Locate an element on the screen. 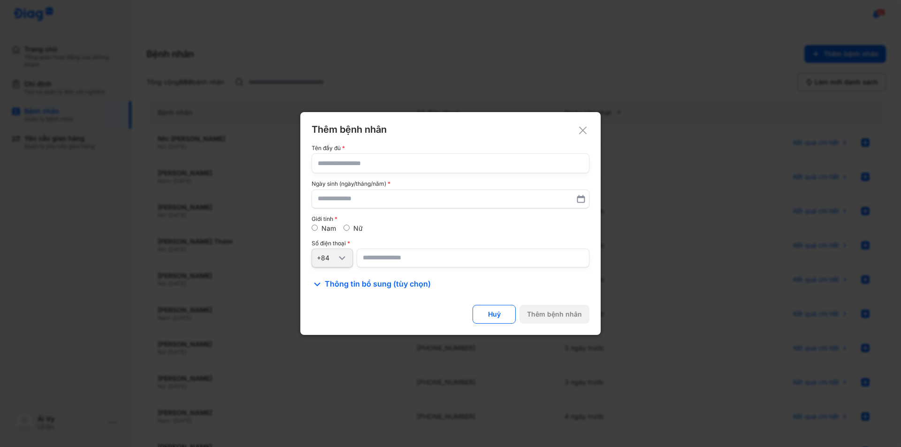 This screenshot has height=447, width=901. label: Nữ is located at coordinates (358, 228).